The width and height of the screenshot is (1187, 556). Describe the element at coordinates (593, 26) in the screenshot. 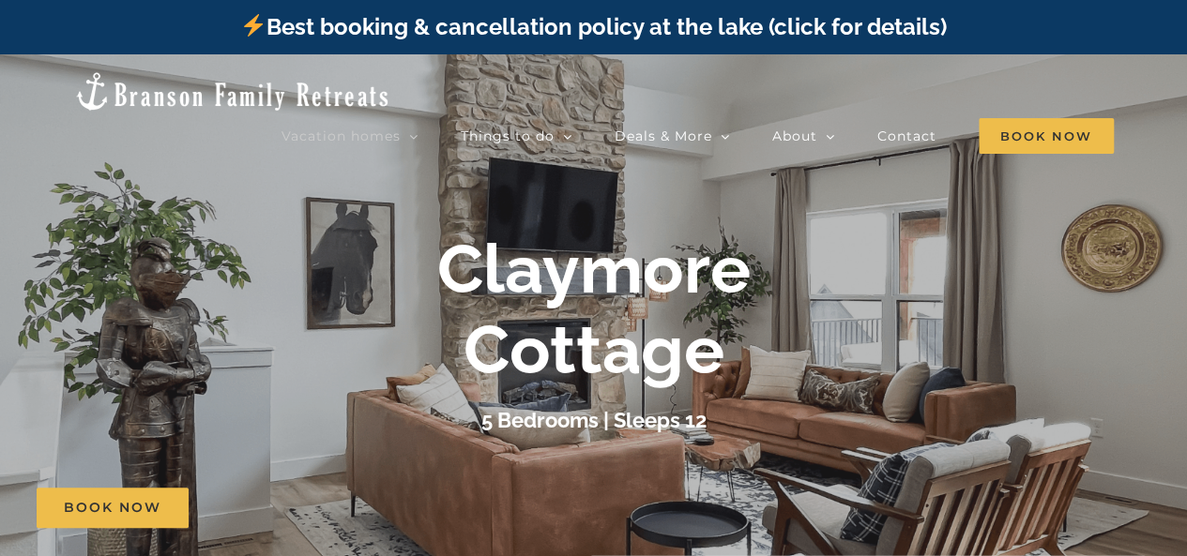

I see `a: Best booking & cancellation policy at the lake (click for details)` at that location.